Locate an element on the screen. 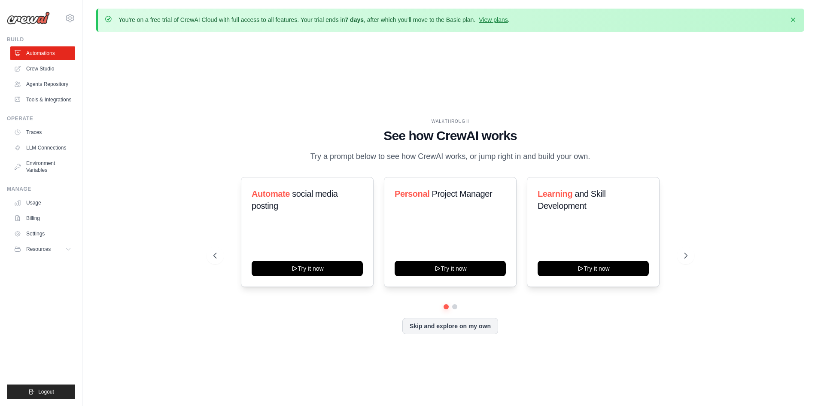 The width and height of the screenshot is (818, 406). a: Automations is located at coordinates (42, 53).